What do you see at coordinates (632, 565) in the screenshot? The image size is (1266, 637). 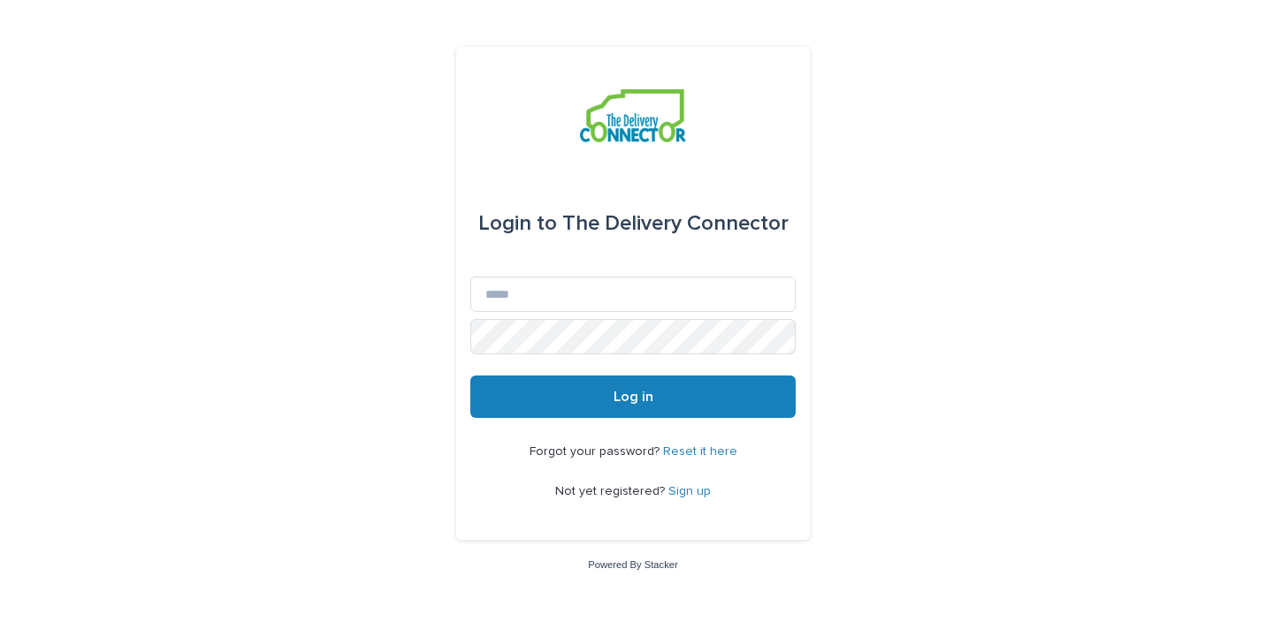 I see `a: Powered By Stacker` at bounding box center [632, 565].